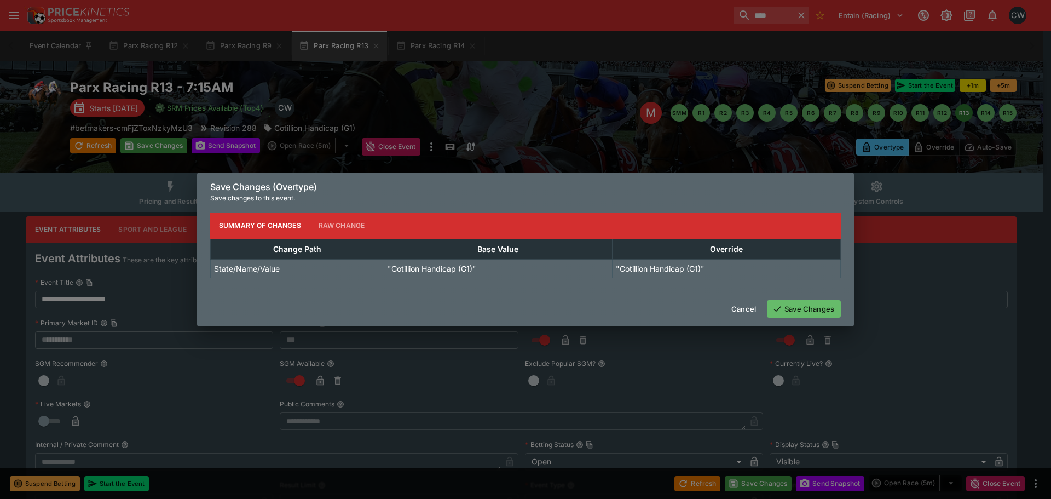  Describe the element at coordinates (726, 249) in the screenshot. I see `th: Override` at that location.